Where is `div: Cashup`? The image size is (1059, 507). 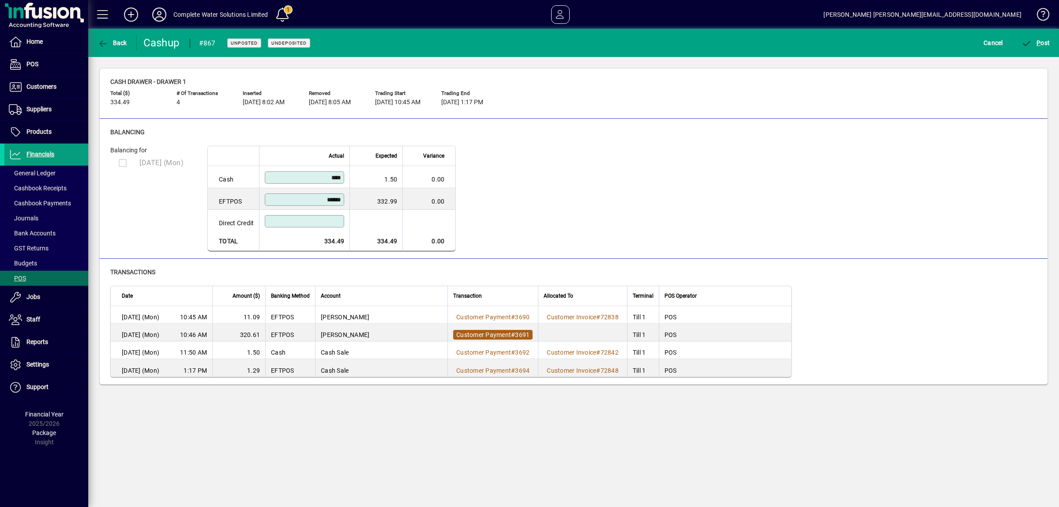 div: Cashup is located at coordinates (162, 43).